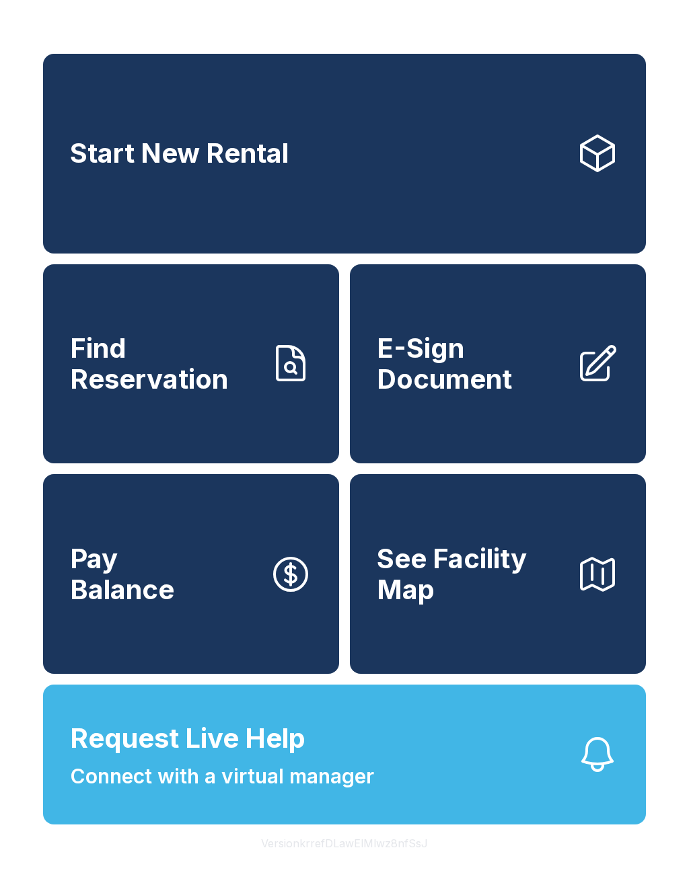  Describe the element at coordinates (191, 364) in the screenshot. I see `a: Find Reservation` at that location.